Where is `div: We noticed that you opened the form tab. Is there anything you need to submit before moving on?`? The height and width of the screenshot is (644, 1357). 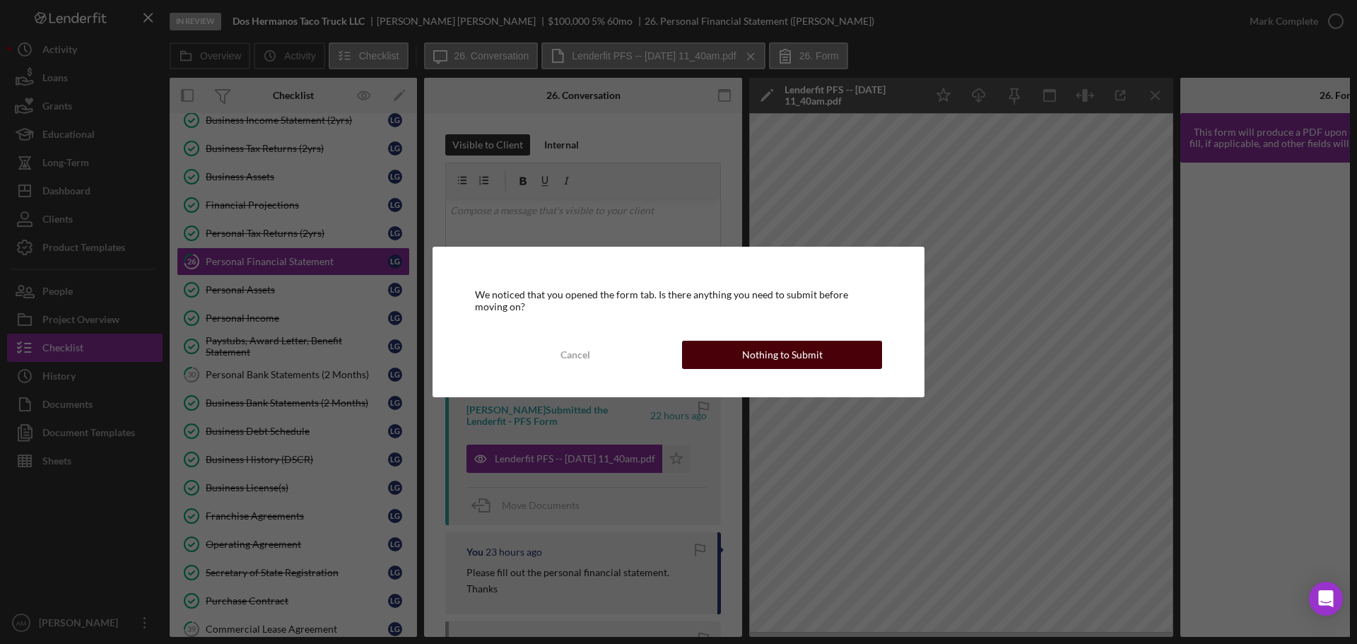 div: We noticed that you opened the form tab. Is there anything you need to submit before moving on? is located at coordinates (679, 300).